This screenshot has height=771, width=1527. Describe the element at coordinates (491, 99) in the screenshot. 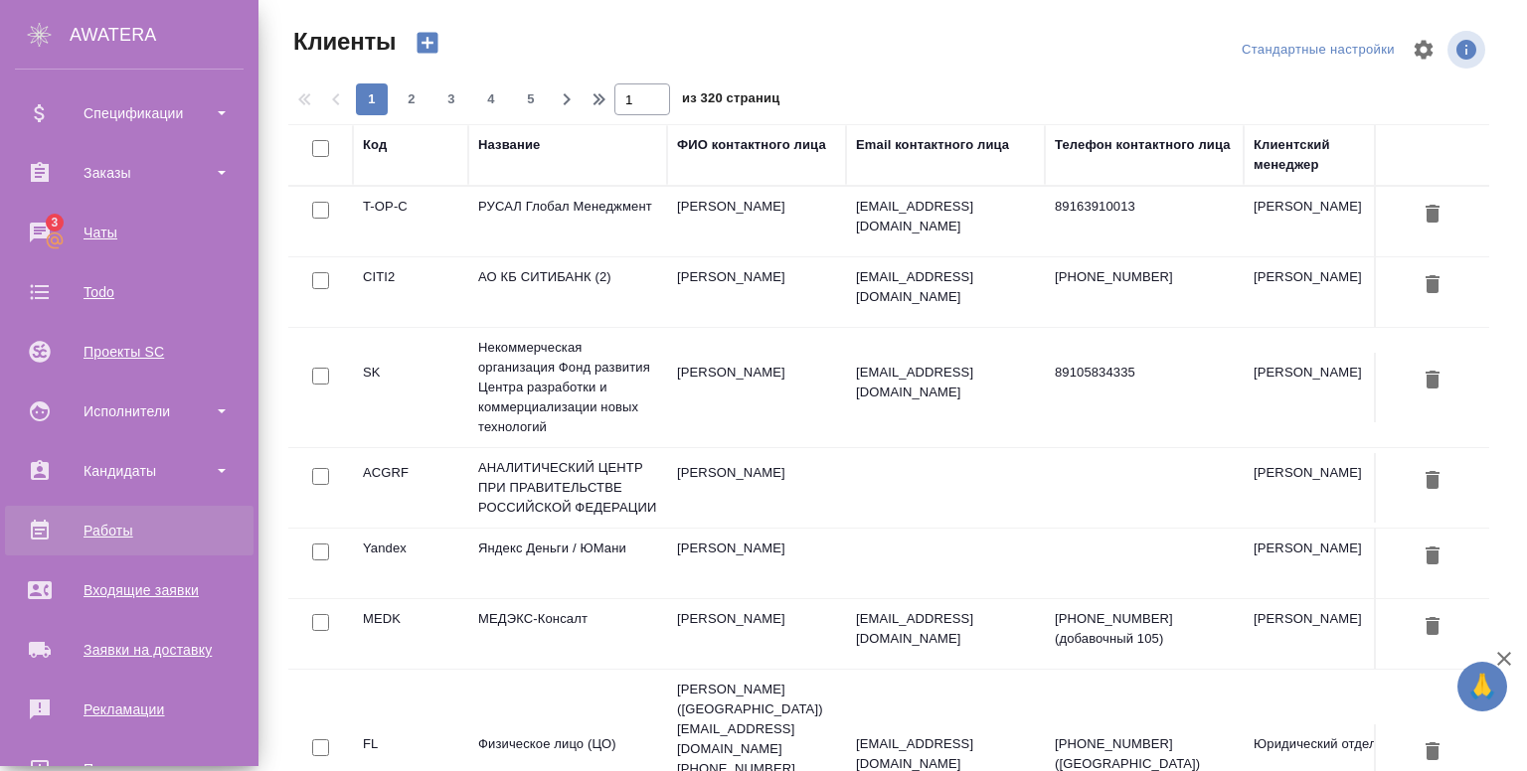

I see `button: 4` at that location.